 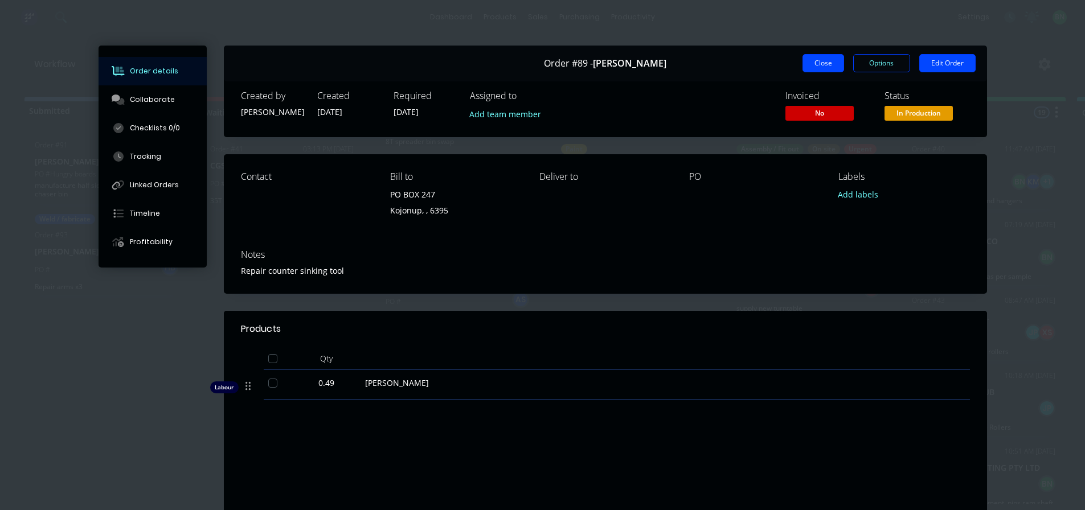 What do you see at coordinates (155, 128) in the screenshot?
I see `div: Checklists 0/0` at bounding box center [155, 128].